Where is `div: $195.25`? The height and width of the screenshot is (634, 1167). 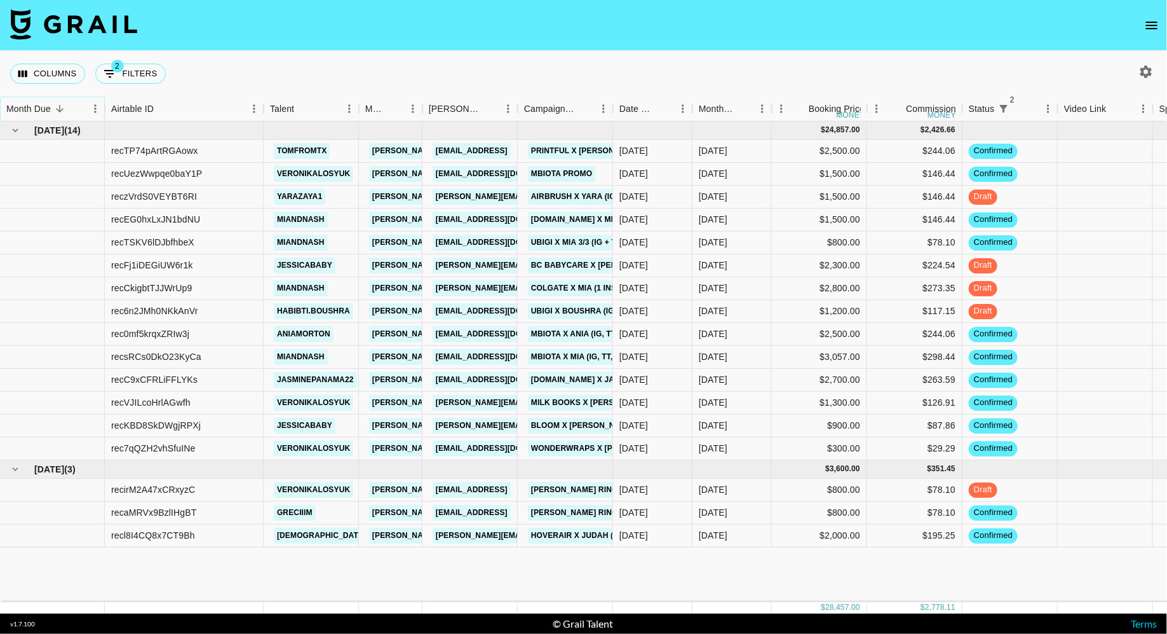
div: $195.25 is located at coordinates (915, 536).